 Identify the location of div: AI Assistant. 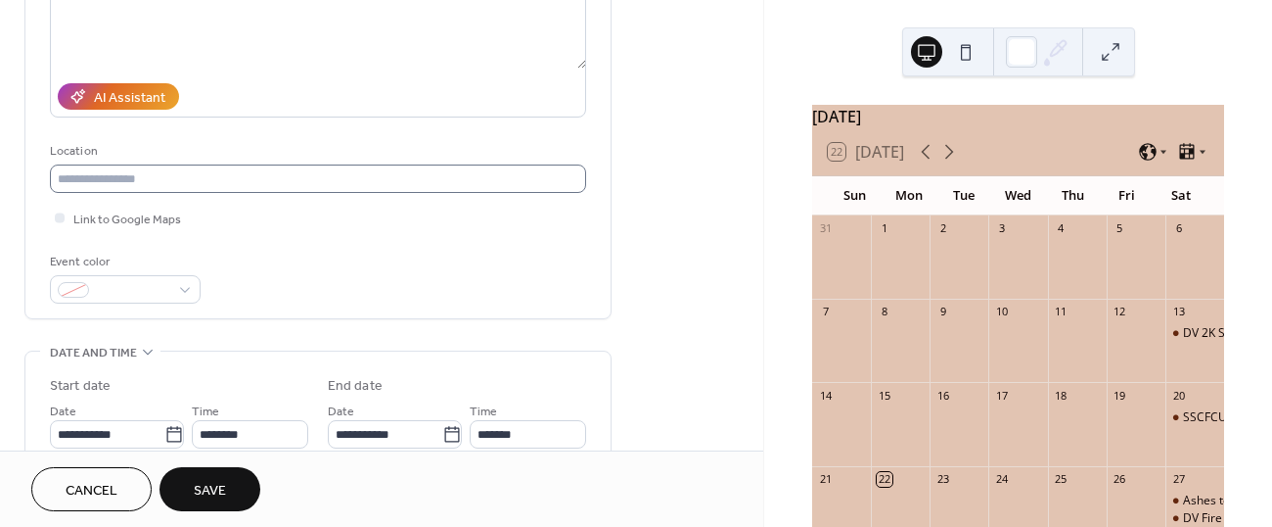
(129, 98).